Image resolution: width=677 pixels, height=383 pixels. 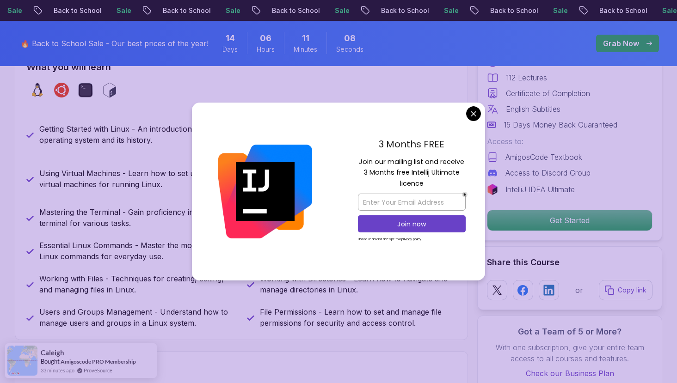 What do you see at coordinates (626, 290) in the screenshot?
I see `button: Copy link` at bounding box center [626, 290].